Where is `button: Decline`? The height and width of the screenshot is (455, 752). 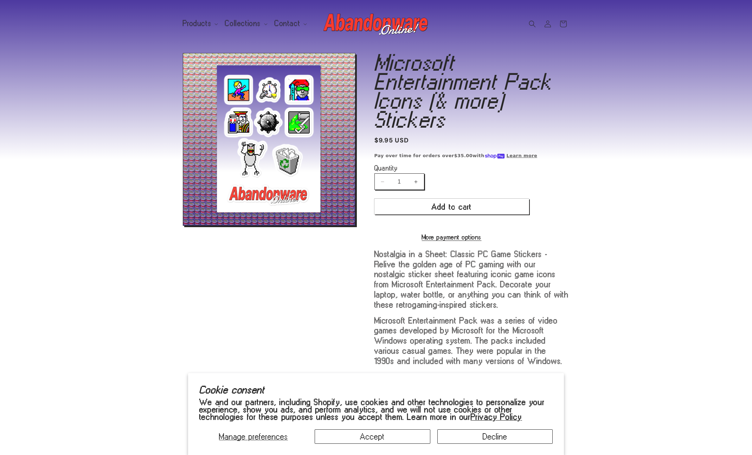 button: Decline is located at coordinates (495, 436).